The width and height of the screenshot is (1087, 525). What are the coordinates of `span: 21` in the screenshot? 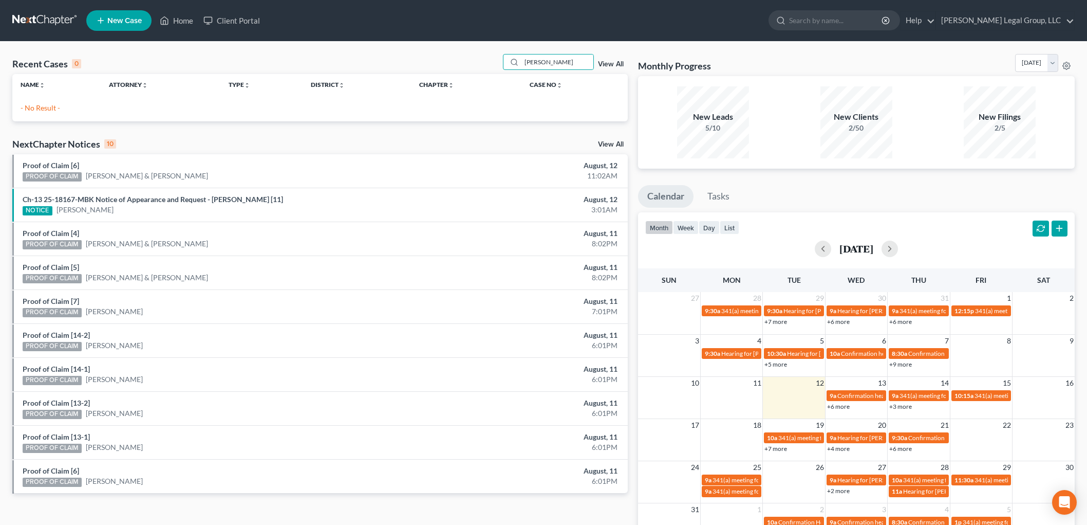 It's located at (945, 425).